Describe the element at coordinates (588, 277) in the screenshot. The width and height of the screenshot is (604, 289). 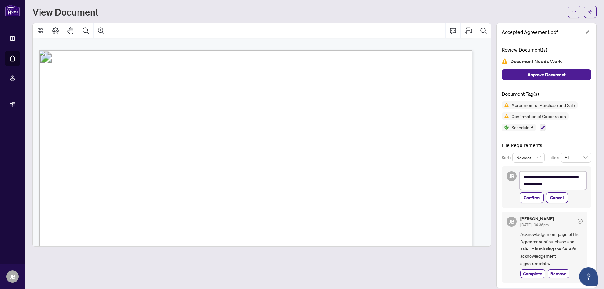
I see `button: Open asap` at that location.